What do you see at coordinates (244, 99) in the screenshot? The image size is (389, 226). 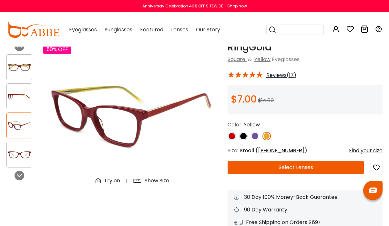 I see `span: $7.00` at bounding box center [244, 99].